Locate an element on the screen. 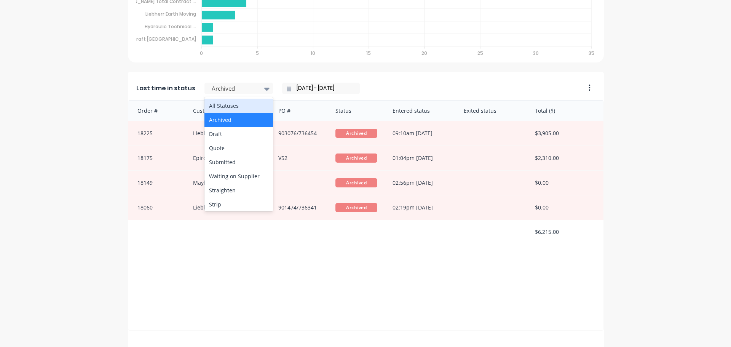 This screenshot has height=347, width=731. div: Archived is located at coordinates (239, 120).